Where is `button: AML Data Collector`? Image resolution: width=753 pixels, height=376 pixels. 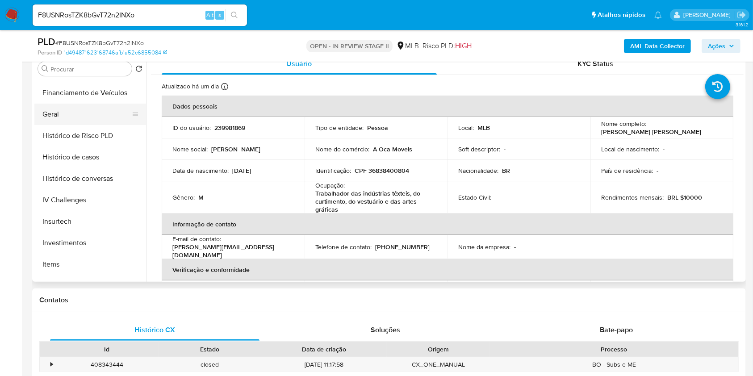
button: AML Data Collector is located at coordinates (657, 46).